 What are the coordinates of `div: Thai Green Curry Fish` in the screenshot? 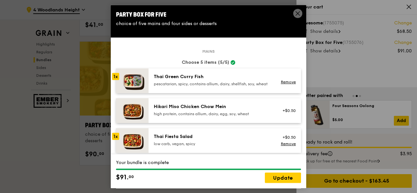 It's located at (212, 77).